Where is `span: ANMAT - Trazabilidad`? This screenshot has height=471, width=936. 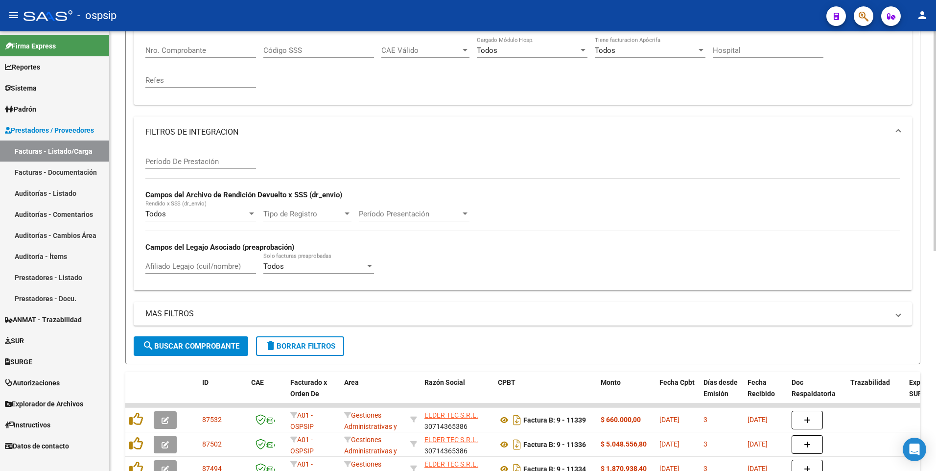
span: ANMAT - Trazabilidad is located at coordinates (43, 320).